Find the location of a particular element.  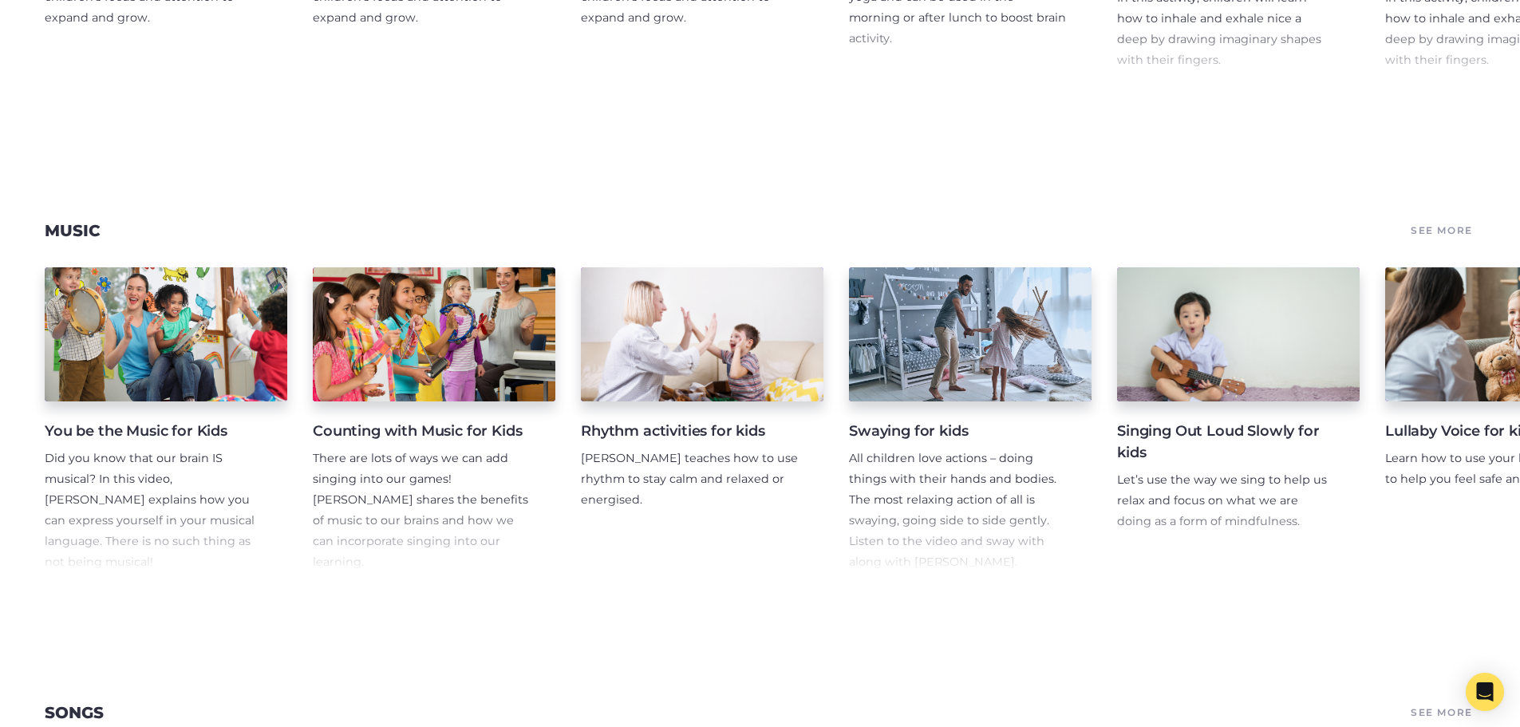

a: Singing Out Loud Slowly for kids Let’s use the way we sing to help us relax and focus on what we ... is located at coordinates (1239, 421).